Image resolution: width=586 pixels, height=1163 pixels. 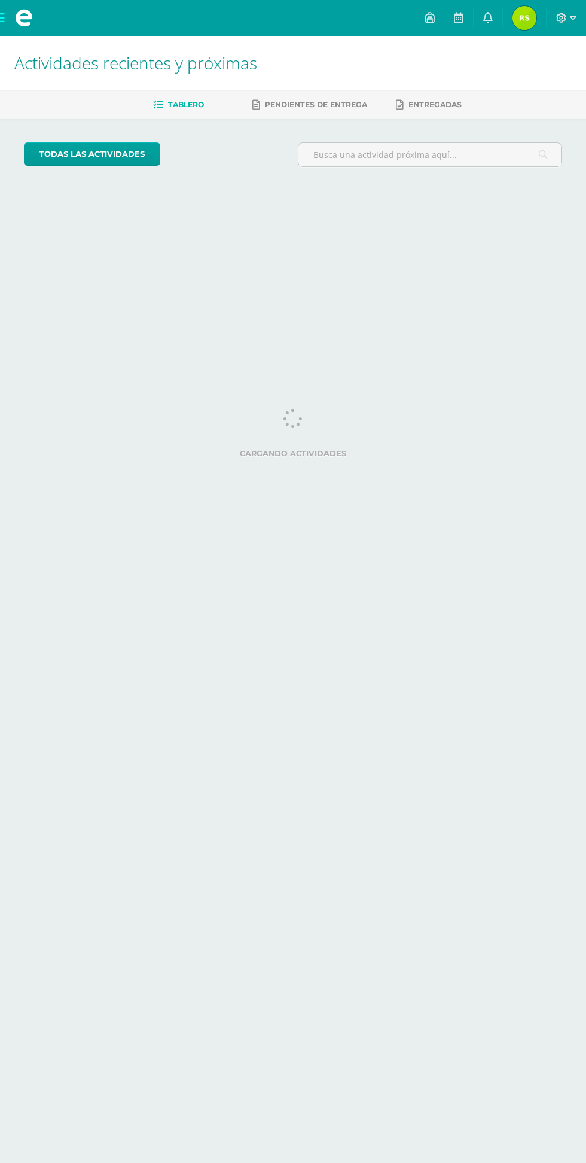 What do you see at coordinates (310, 105) in the screenshot?
I see `a: Pendientes de entrega` at bounding box center [310, 105].